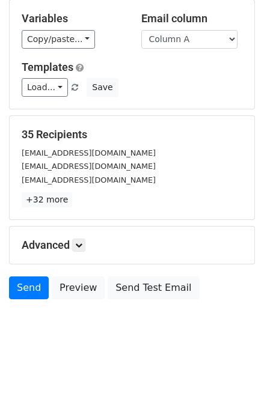 Image resolution: width=264 pixels, height=399 pixels. I want to click on a: +32 more, so click(47, 200).